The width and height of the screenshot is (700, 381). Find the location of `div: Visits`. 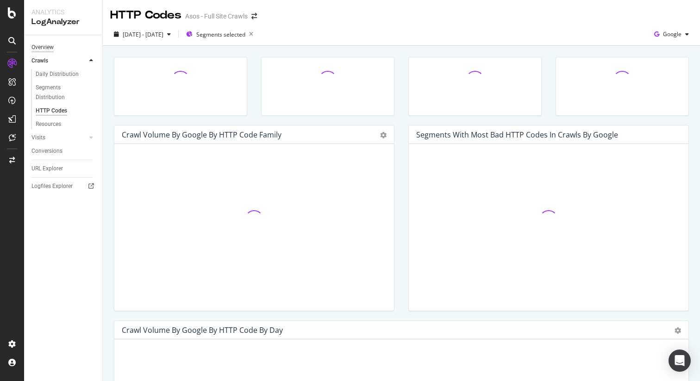

div: Visits is located at coordinates (38, 137).